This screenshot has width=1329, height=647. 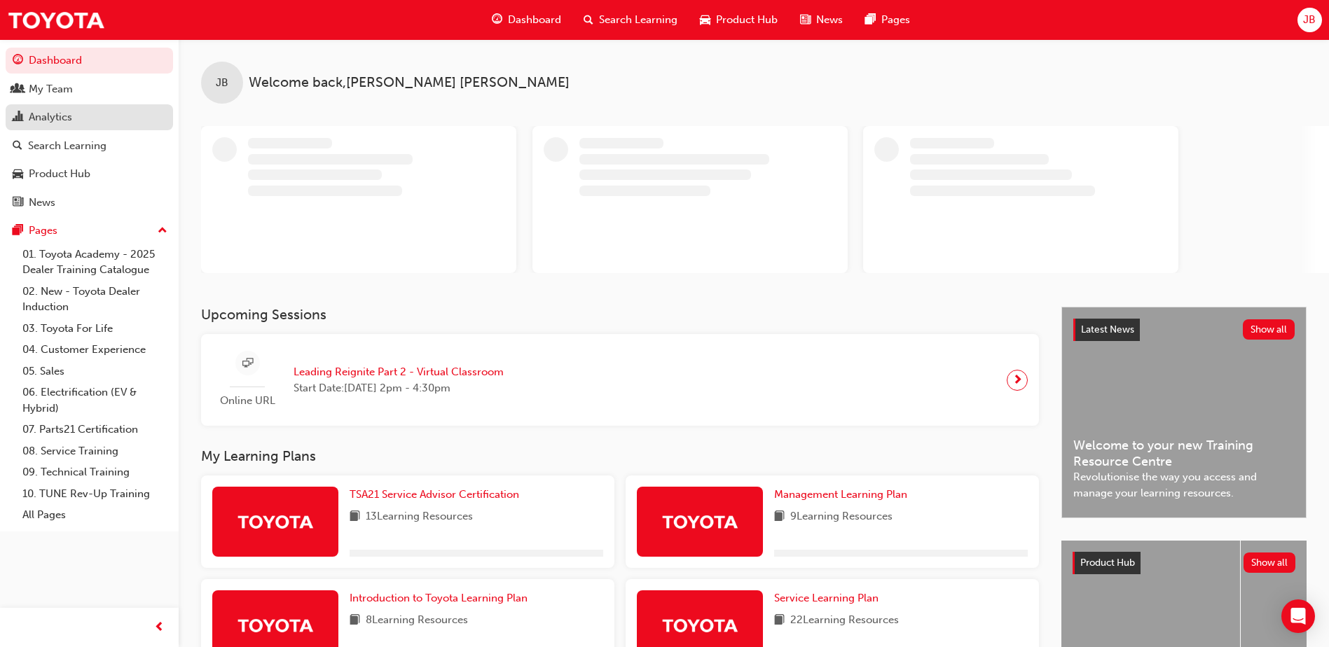 I want to click on span: Service Learning Plan, so click(x=826, y=598).